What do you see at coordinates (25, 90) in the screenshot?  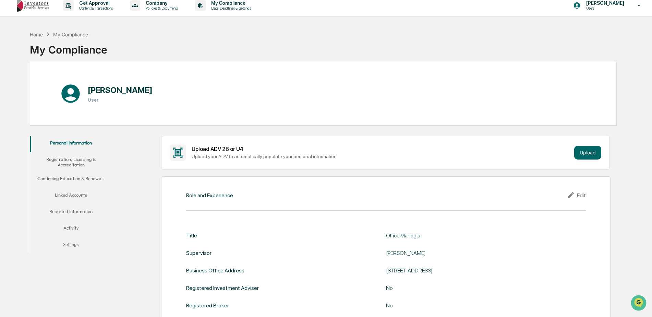 I see `a: 🖐️Preclearance` at bounding box center [25, 90].